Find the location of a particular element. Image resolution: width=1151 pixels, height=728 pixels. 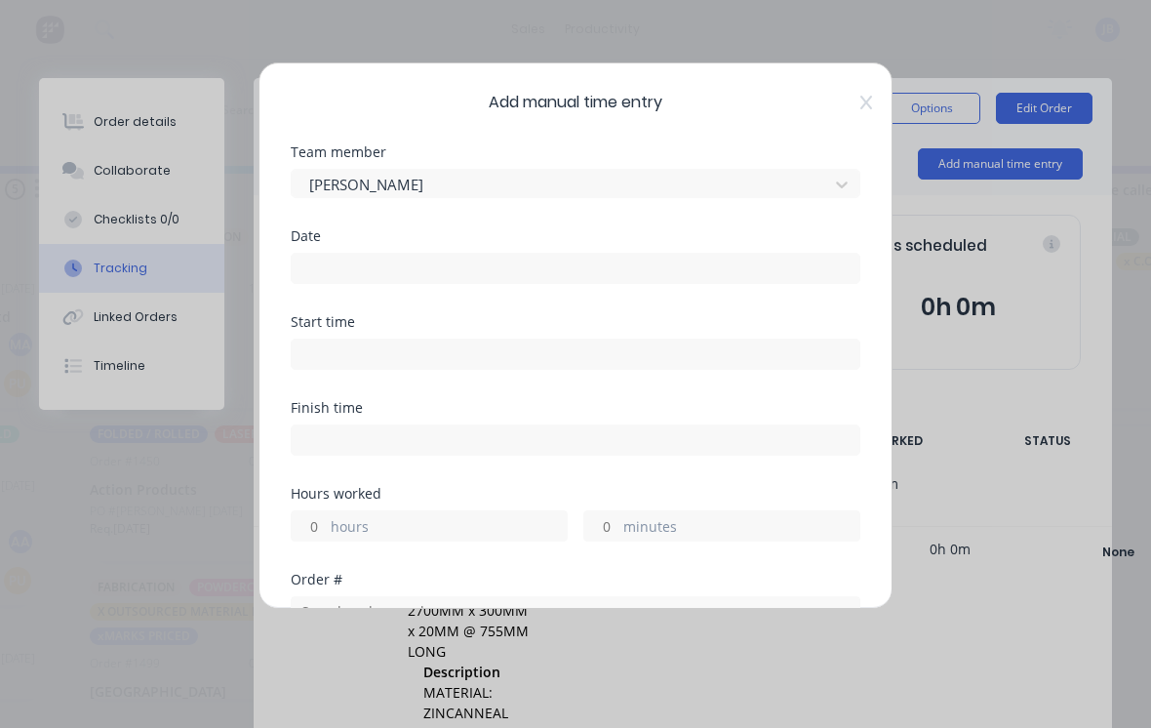

div: Team member is located at coordinates (575, 152).